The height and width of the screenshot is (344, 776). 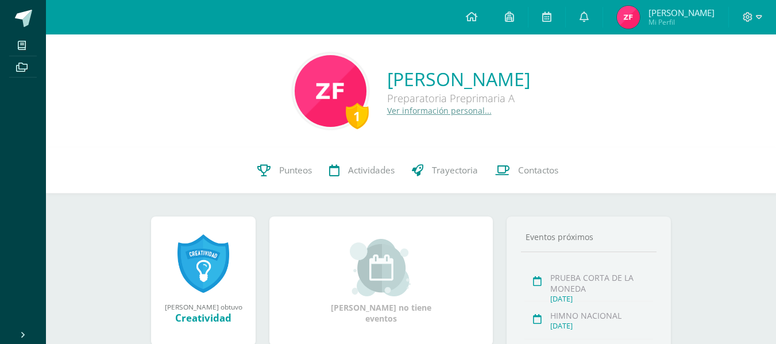 What do you see at coordinates (455, 170) in the screenshot?
I see `span: Trayectoria` at bounding box center [455, 170].